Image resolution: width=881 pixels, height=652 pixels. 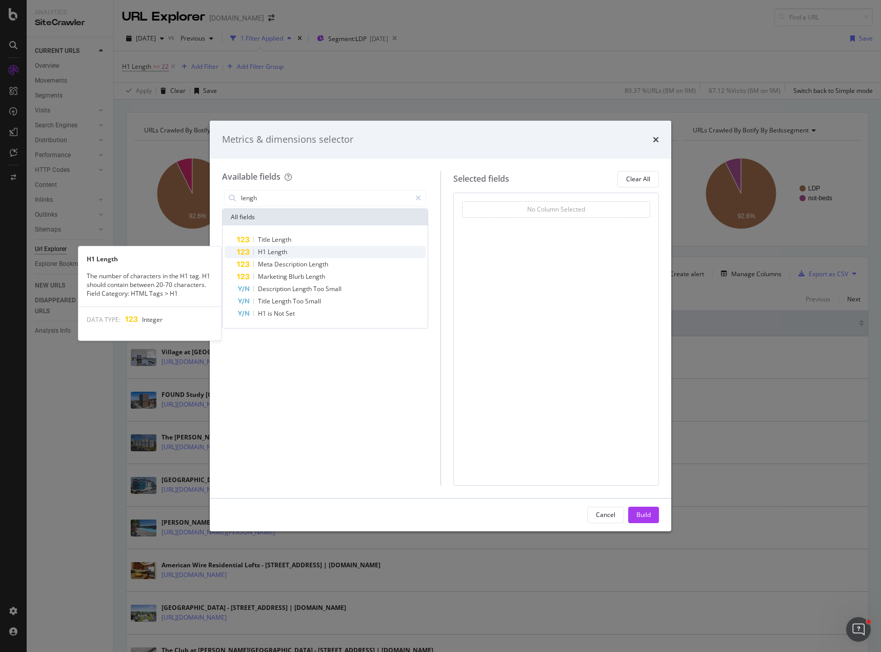 I want to click on div: Build, so click(x=644, y=514).